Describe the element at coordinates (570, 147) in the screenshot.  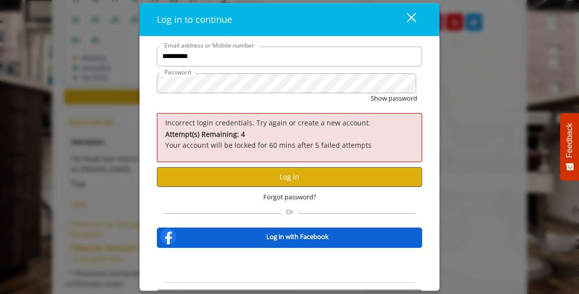
I see `button: Feedback - Show survey` at that location.